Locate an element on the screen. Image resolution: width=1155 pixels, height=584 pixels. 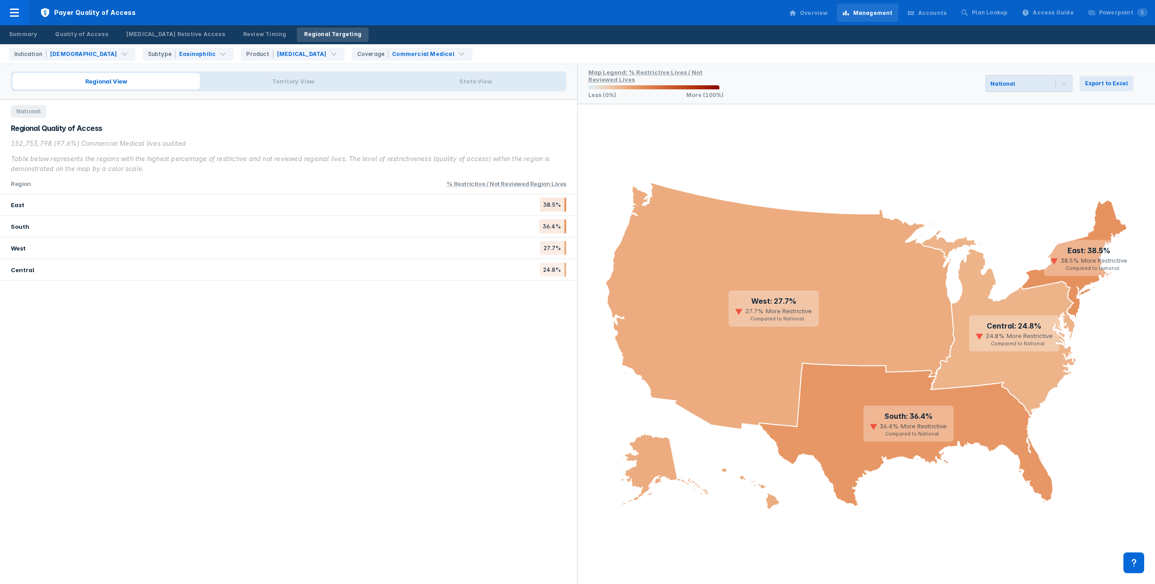
span: 38.5% is located at coordinates (552, 204).